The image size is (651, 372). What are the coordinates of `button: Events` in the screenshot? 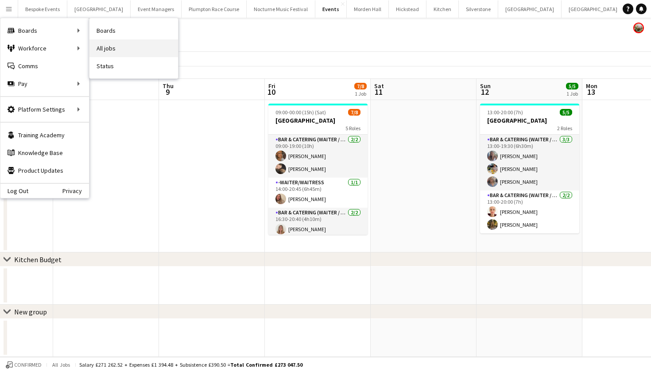 It's located at (331, 9).